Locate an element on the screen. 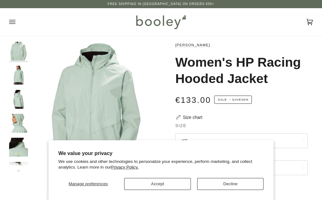 The width and height of the screenshot is (322, 200). button: Decline is located at coordinates (231, 184).